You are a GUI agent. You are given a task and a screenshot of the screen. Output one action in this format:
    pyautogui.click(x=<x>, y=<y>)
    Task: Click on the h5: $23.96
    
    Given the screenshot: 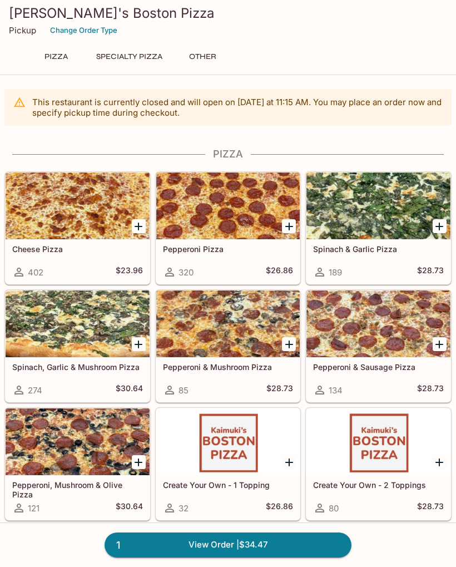 What is the action you would take?
    pyautogui.click(x=129, y=272)
    